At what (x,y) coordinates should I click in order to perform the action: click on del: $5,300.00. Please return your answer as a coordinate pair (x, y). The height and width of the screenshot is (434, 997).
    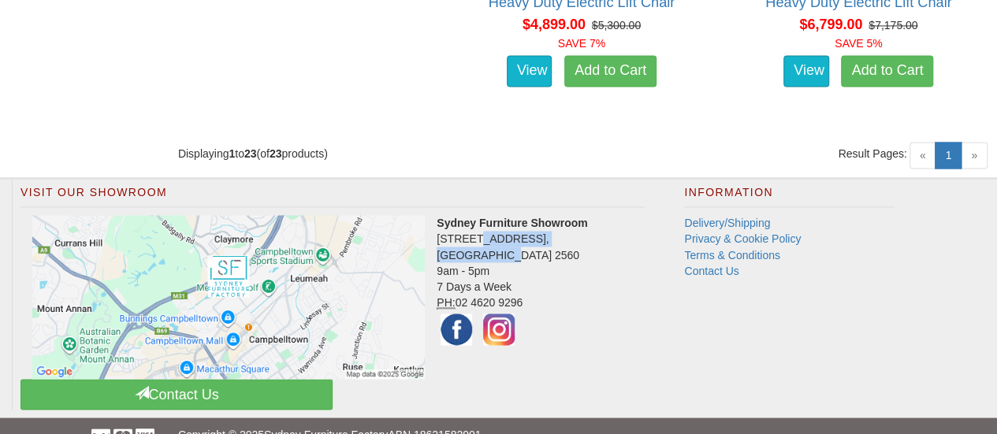
    Looking at the image, I should click on (616, 25).